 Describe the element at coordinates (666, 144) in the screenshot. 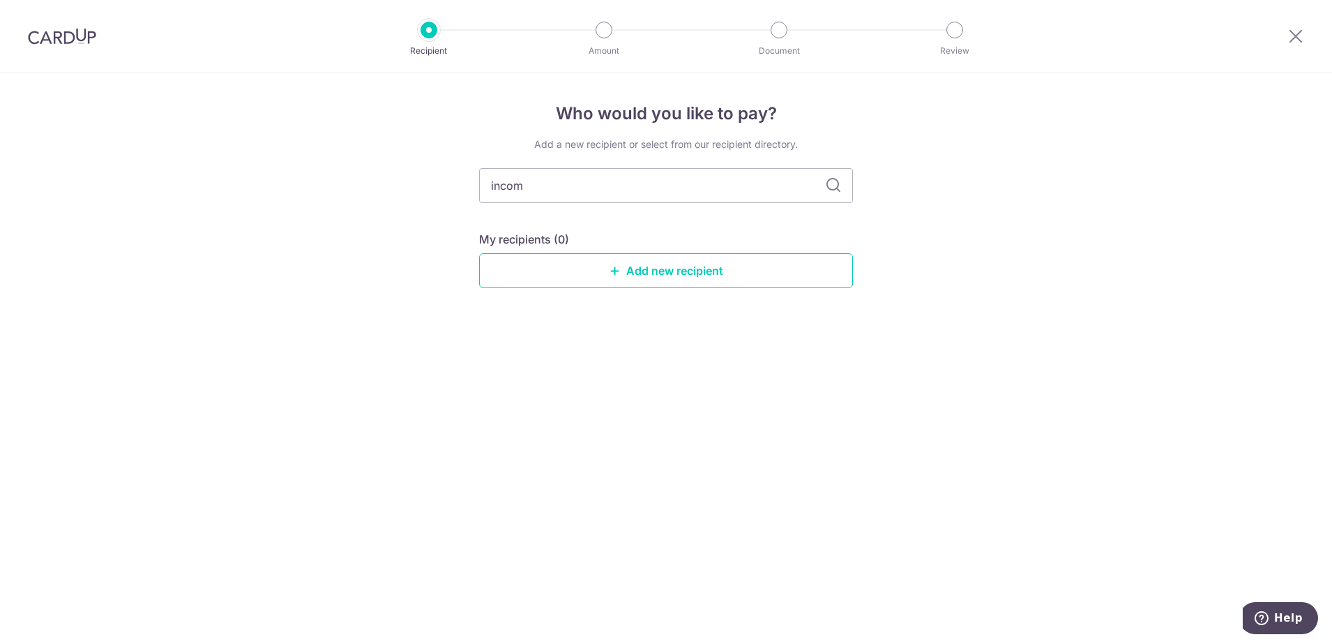

I see `div: Add a new recipient or select from our recipient directory.` at that location.